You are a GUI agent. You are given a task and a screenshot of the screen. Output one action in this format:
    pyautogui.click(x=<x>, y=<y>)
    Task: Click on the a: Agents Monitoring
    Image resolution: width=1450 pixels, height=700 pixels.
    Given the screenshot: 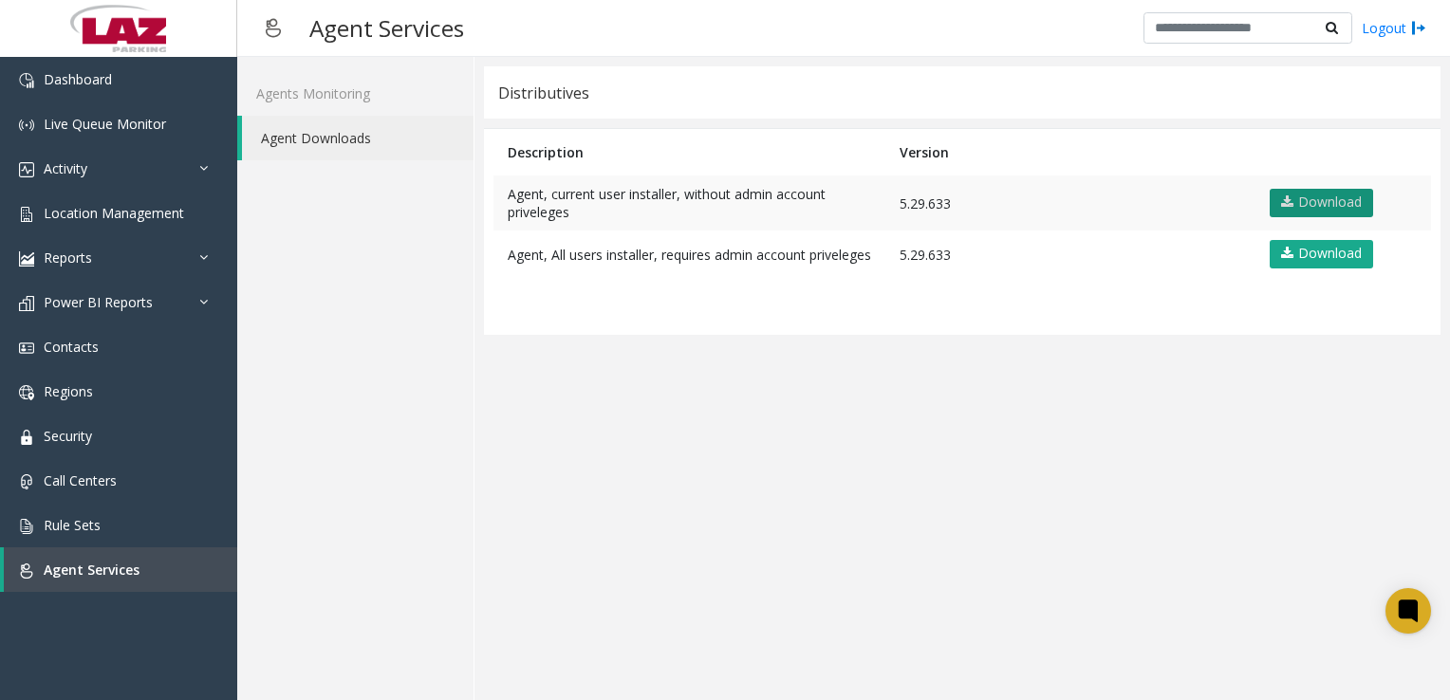 What is the action you would take?
    pyautogui.click(x=355, y=93)
    